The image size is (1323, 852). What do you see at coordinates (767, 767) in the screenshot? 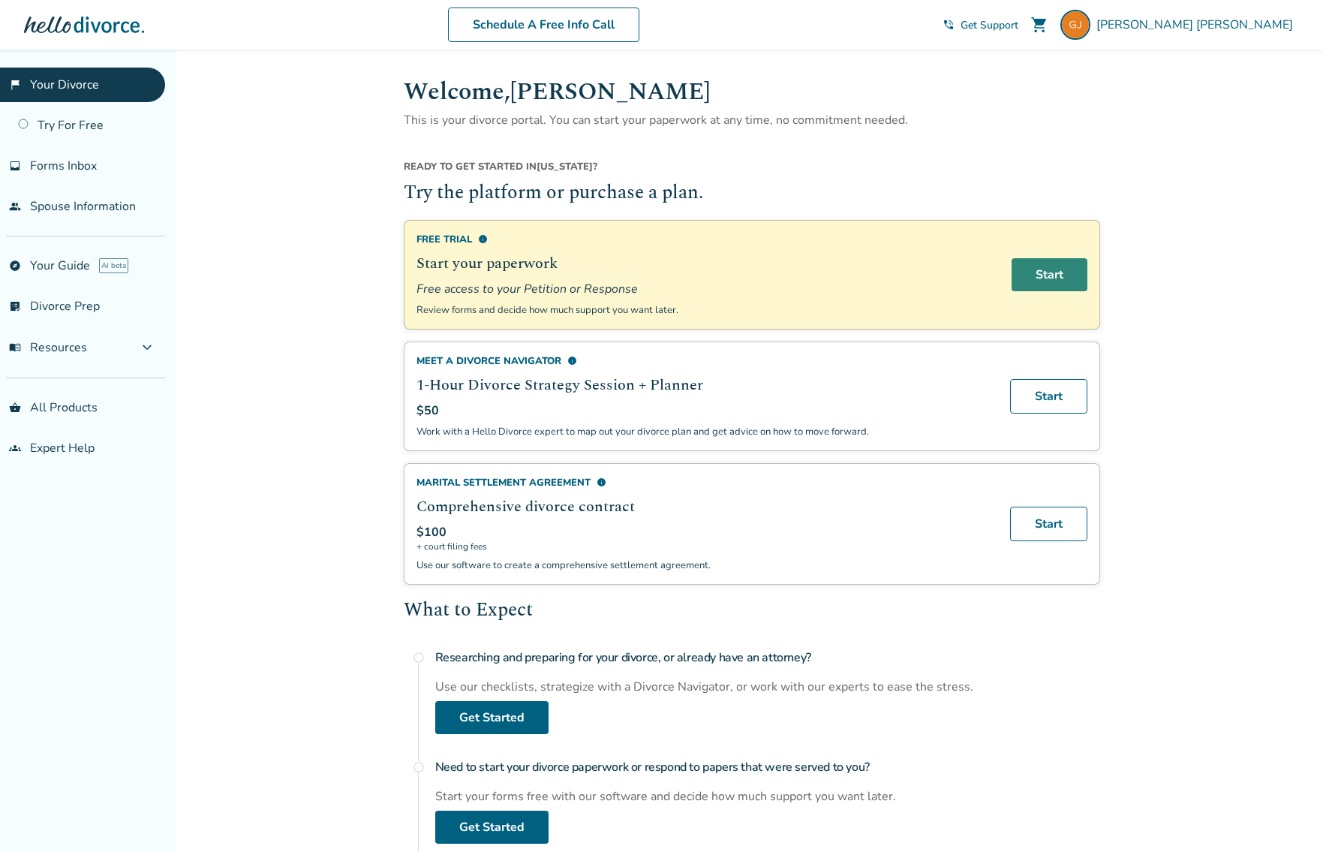
I see `h4: Need to start your divorce paperwork or respond to papers that were served to you?` at bounding box center [767, 767].